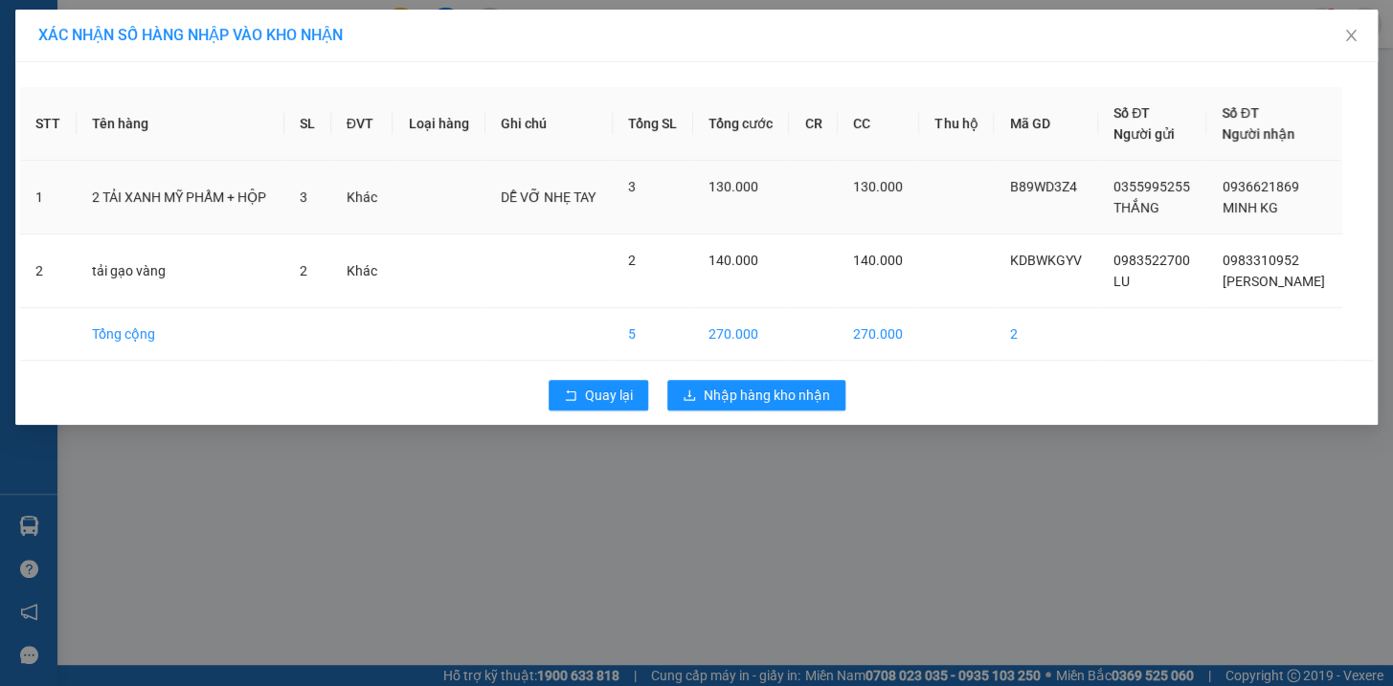  What do you see at coordinates (180, 334) in the screenshot?
I see `td: Tổng cộng` at bounding box center [180, 334].